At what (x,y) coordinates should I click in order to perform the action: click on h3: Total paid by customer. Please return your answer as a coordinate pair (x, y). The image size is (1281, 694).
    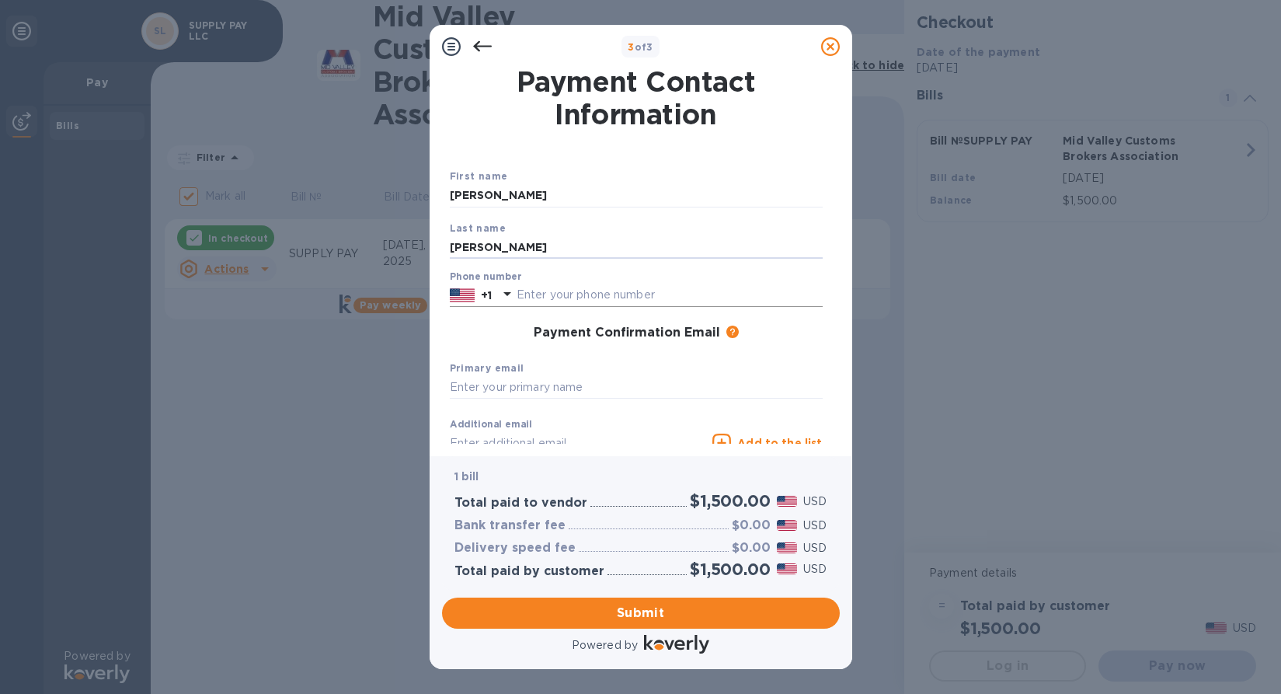
    Looking at the image, I should click on (529, 571).